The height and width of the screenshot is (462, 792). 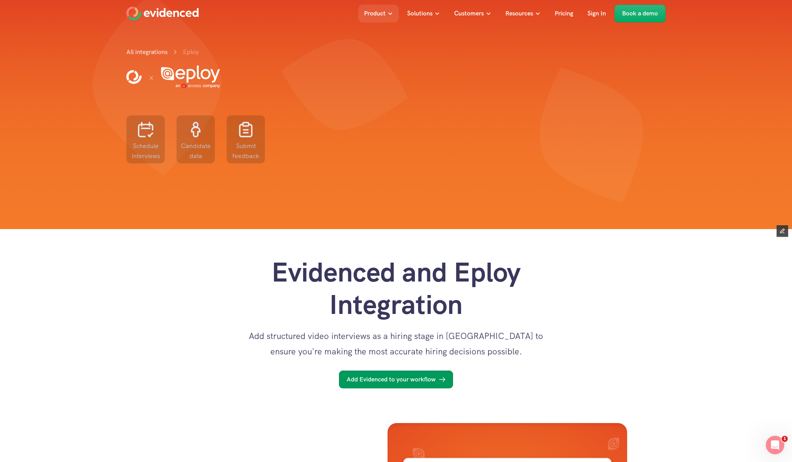 I want to click on p: Solutions, so click(x=420, y=13).